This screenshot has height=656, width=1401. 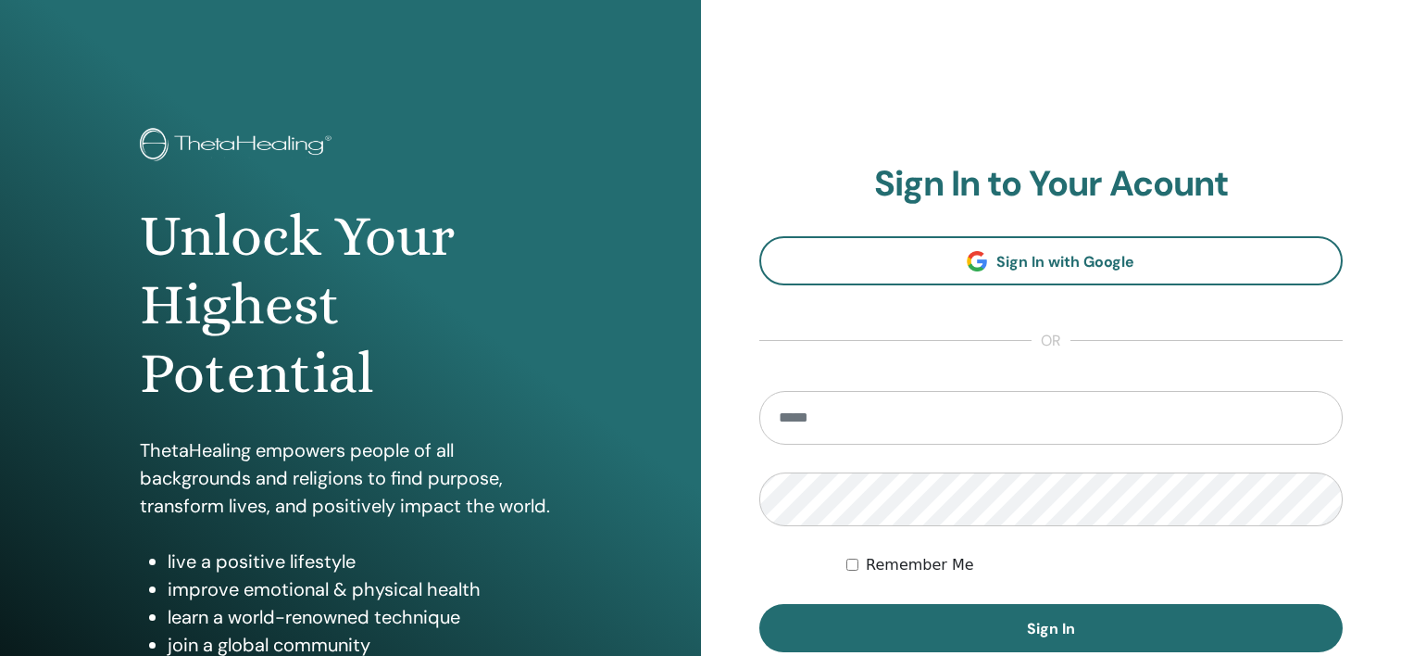 What do you see at coordinates (1051, 628) in the screenshot?
I see `button: Sign In` at bounding box center [1051, 628].